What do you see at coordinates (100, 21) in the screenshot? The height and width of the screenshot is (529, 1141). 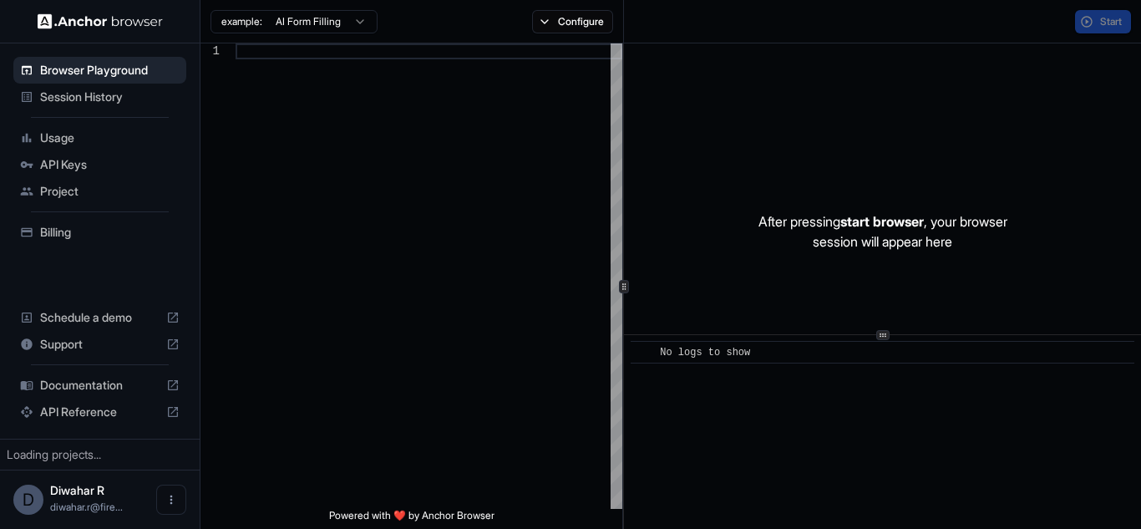 I see `img: Anchor Logo` at bounding box center [100, 21].